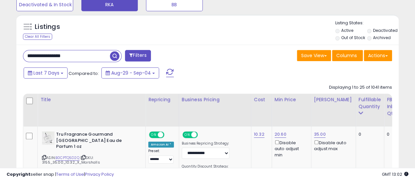 This screenshot has width=415, height=181. I want to click on p: Listing States:, so click(367, 23).